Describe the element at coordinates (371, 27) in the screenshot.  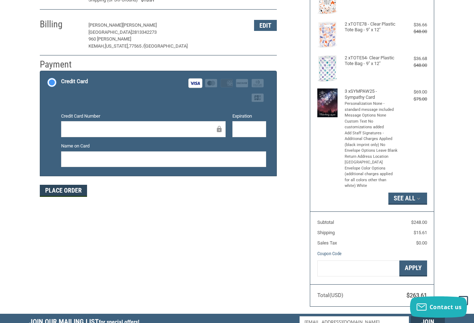
I see `h4: 2 x TOTE78 - Clear Plastic Tote Bag - 9" x 12"` at that location.